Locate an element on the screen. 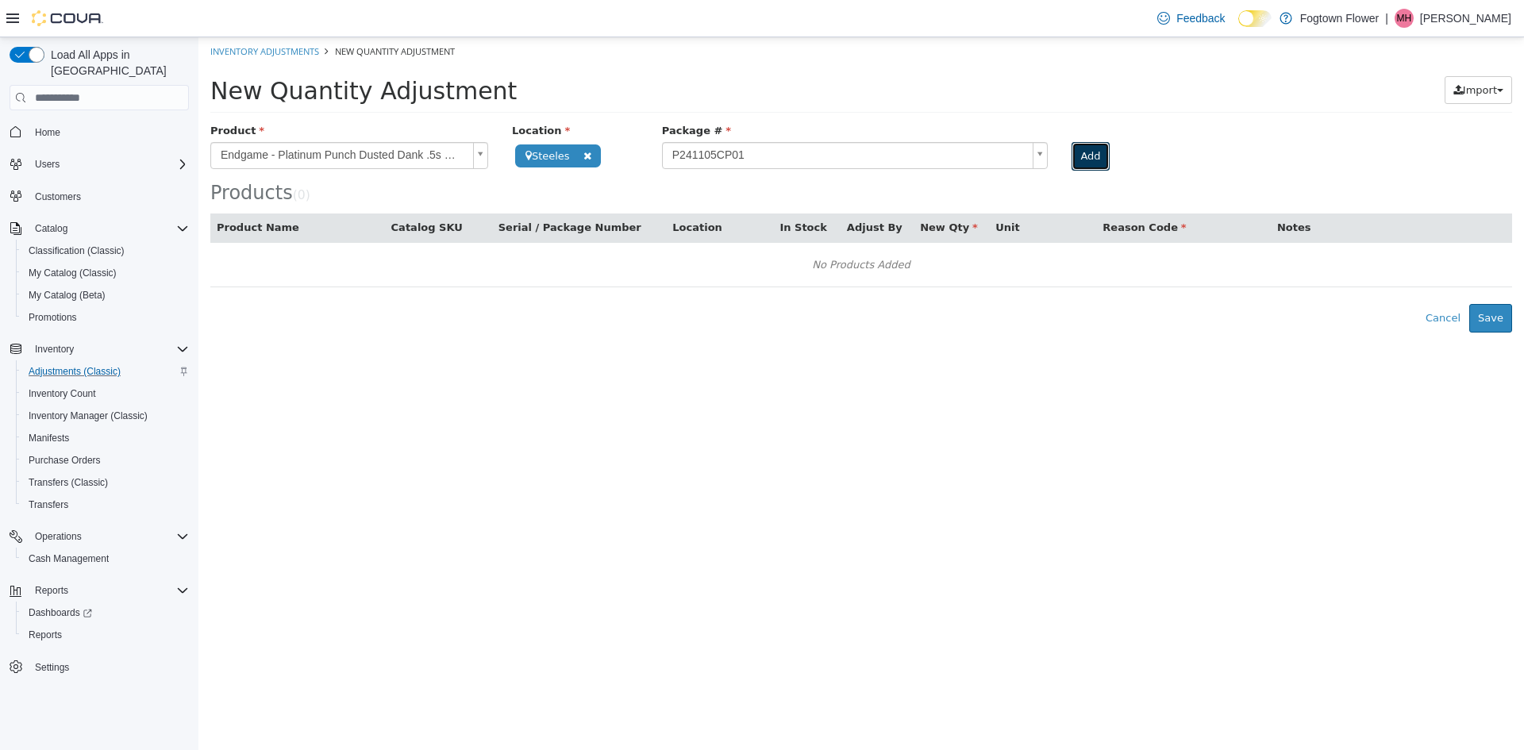 Image resolution: width=1524 pixels, height=750 pixels. a: Classification (Classic) is located at coordinates (76, 251).